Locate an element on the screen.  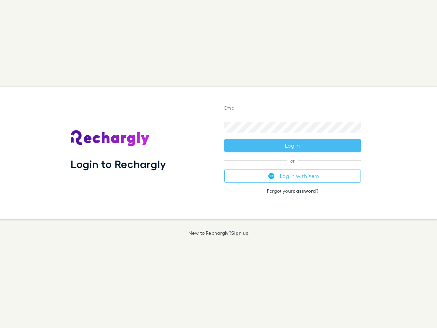
img: Rechargly's Logo is located at coordinates (110, 138).